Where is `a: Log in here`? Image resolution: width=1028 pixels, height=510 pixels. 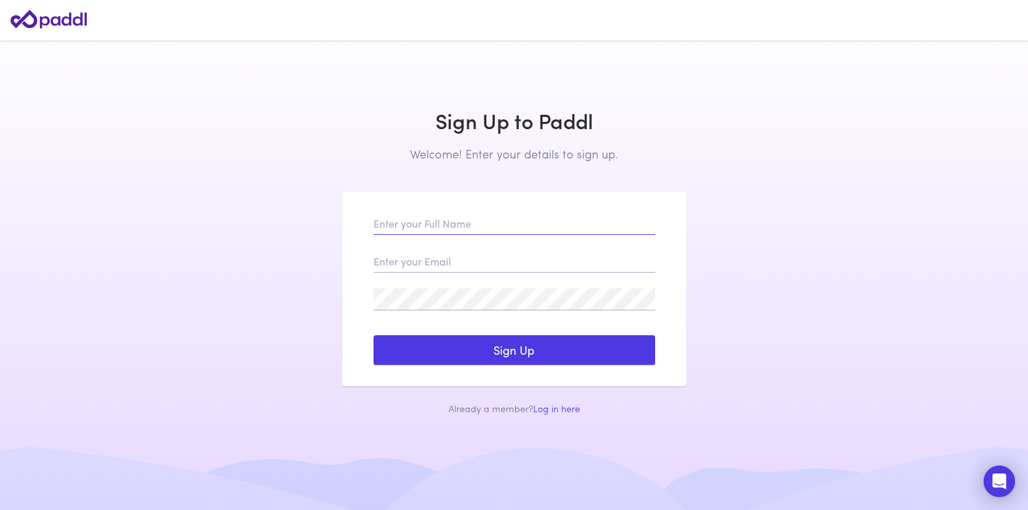
a: Log in here is located at coordinates (557, 408).